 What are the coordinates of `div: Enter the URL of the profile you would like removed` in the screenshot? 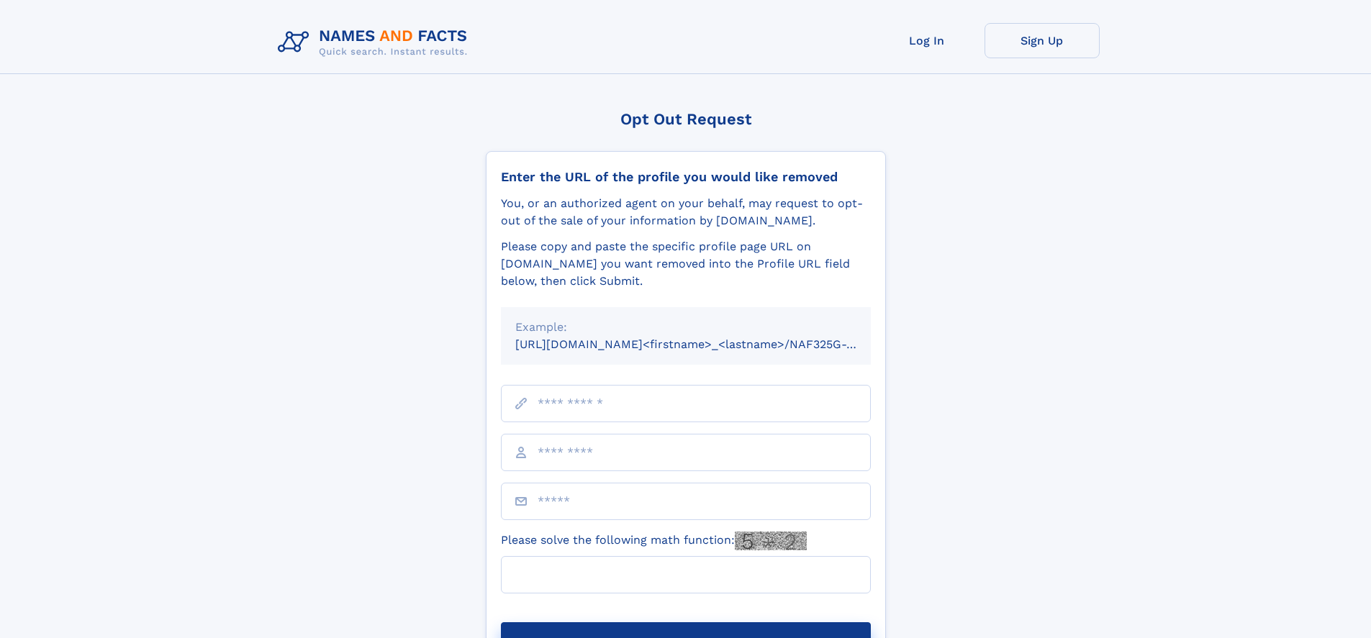 It's located at (686, 177).